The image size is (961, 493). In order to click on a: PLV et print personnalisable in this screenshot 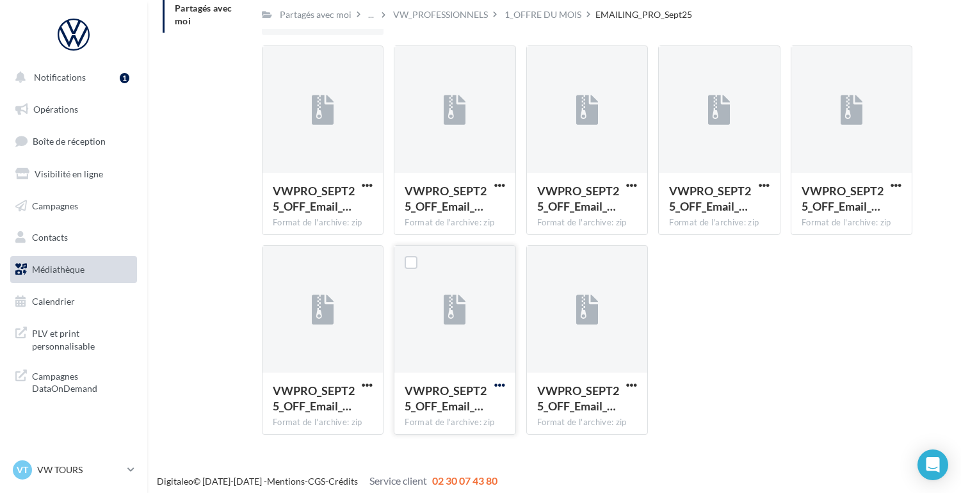, I will do `click(74, 338)`.